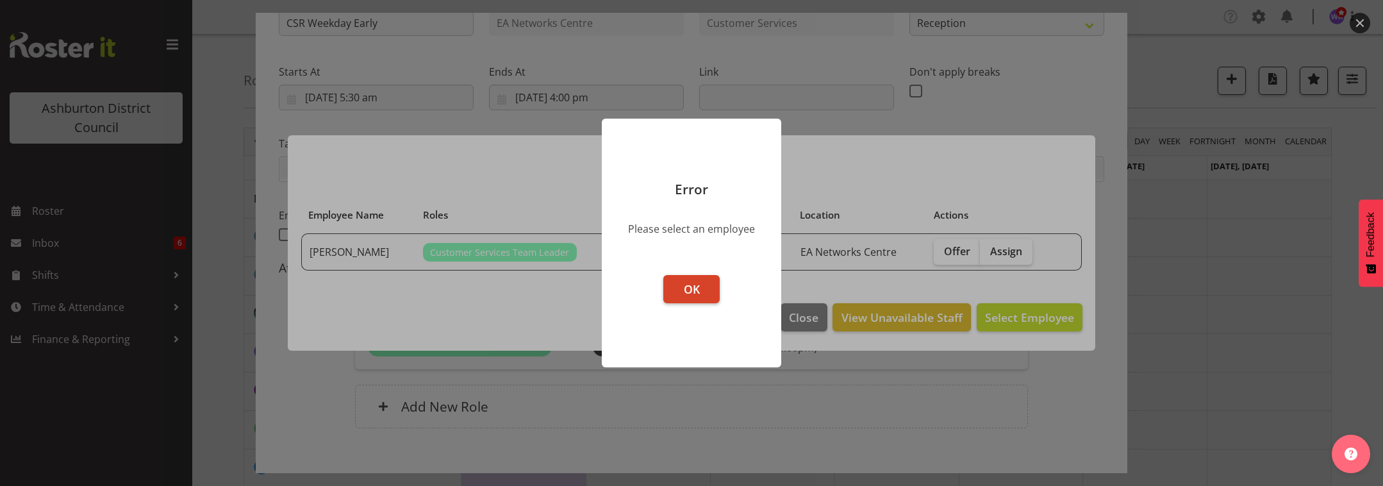  Describe the element at coordinates (1371, 243) in the screenshot. I see `button: Feedback - Show survey` at that location.